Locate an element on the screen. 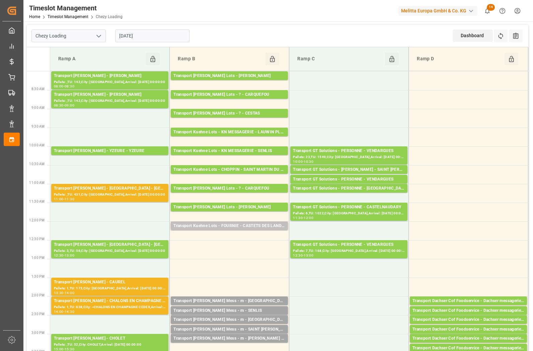 The width and height of the screenshot is (533, 351). span: 14 is located at coordinates (491, 7).